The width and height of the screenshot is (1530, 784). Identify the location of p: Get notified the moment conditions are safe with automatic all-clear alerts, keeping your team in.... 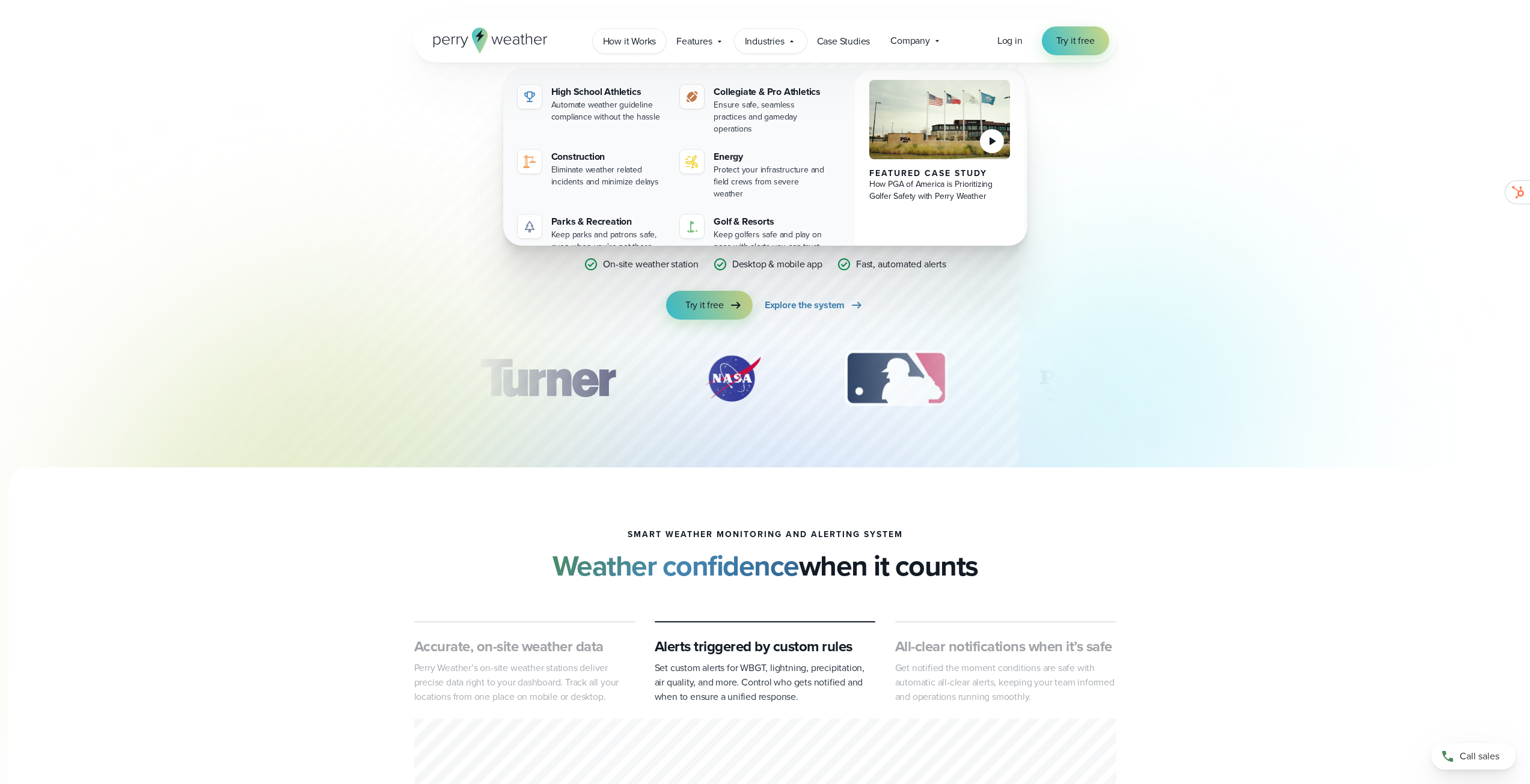
(1006, 683).